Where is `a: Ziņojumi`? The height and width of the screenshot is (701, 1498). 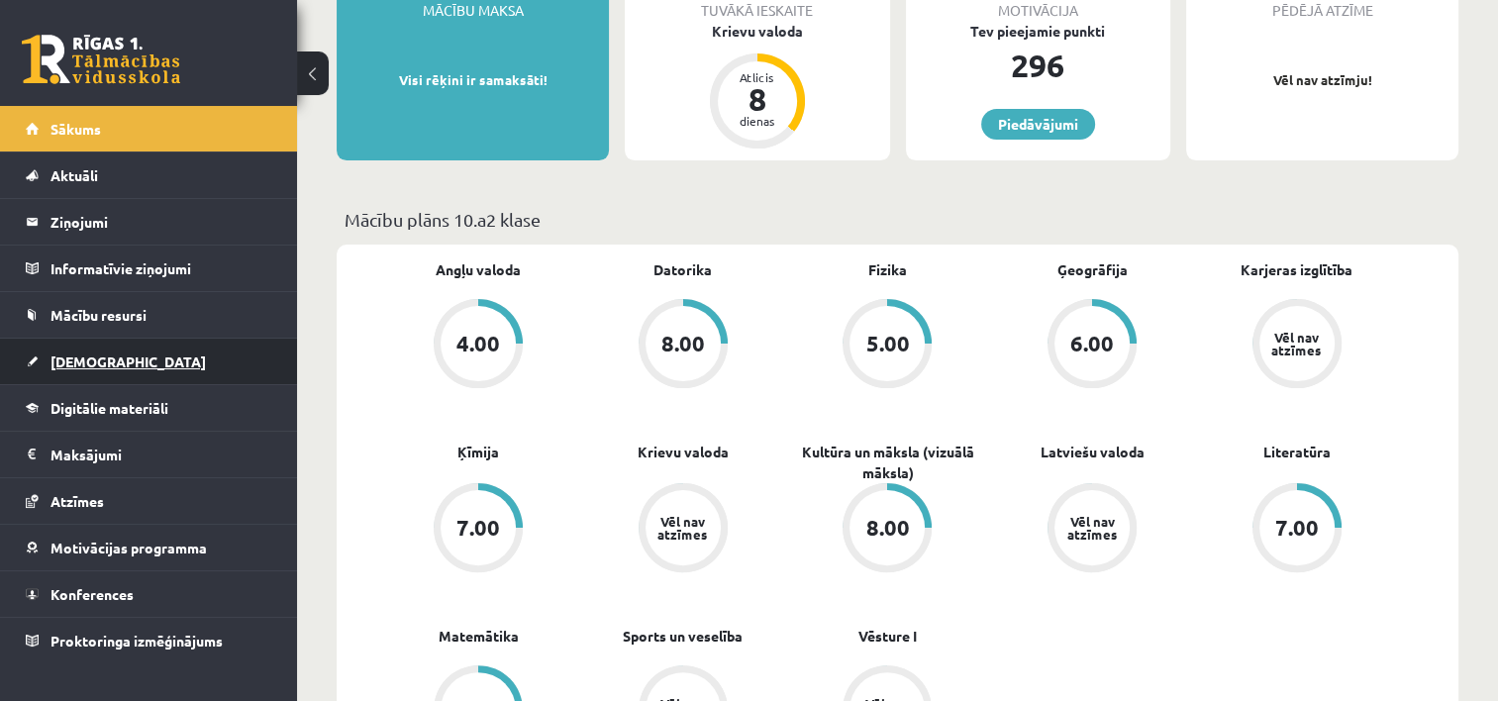
a: Ziņojumi is located at coordinates (149, 222).